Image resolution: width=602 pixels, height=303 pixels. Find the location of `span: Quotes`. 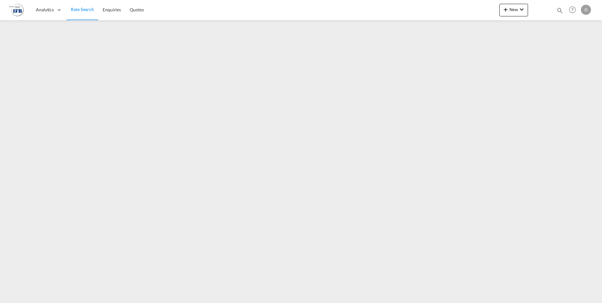

span: Quotes is located at coordinates (137, 9).